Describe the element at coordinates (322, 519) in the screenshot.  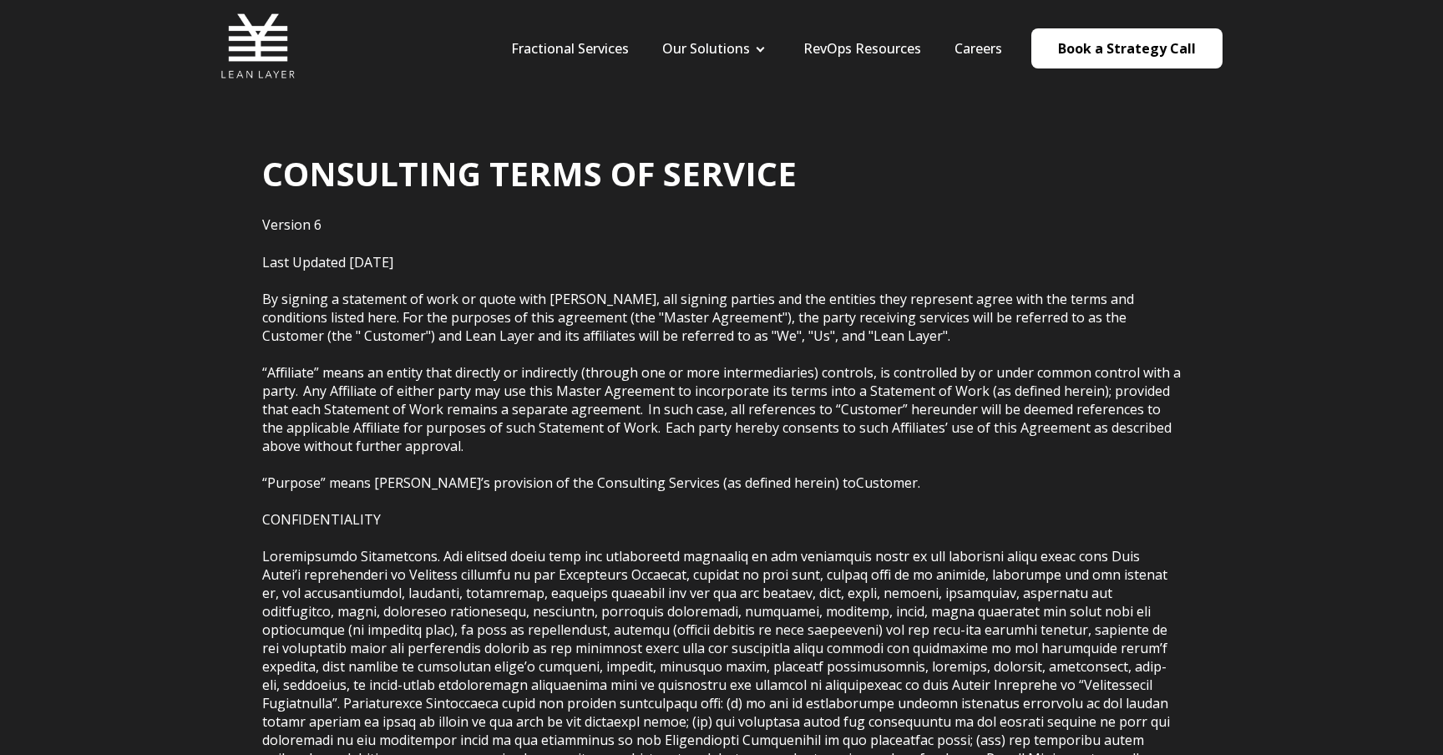
I see `span: CONFIDENTIALITY` at that location.